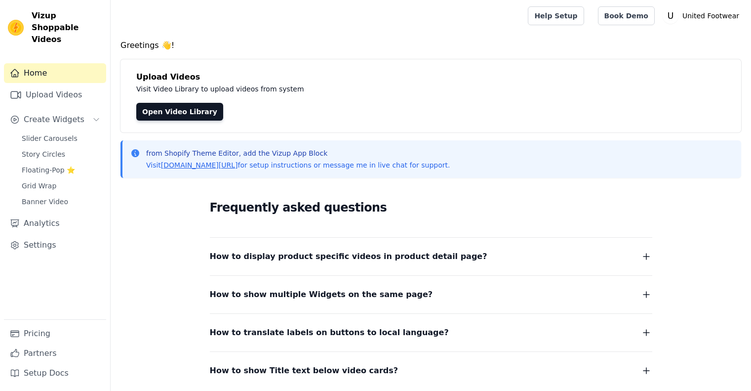  Describe the element at coordinates (431, 333) in the screenshot. I see `button: How to translate labels on buttons to local language?` at that location.